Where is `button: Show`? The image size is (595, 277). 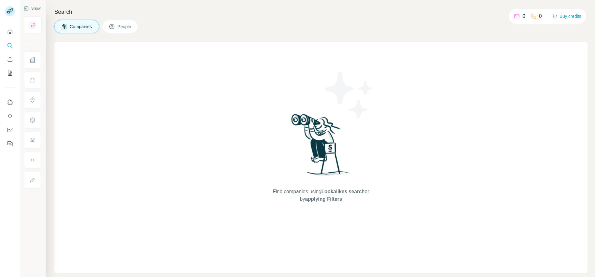
button: Show is located at coordinates (32, 8).